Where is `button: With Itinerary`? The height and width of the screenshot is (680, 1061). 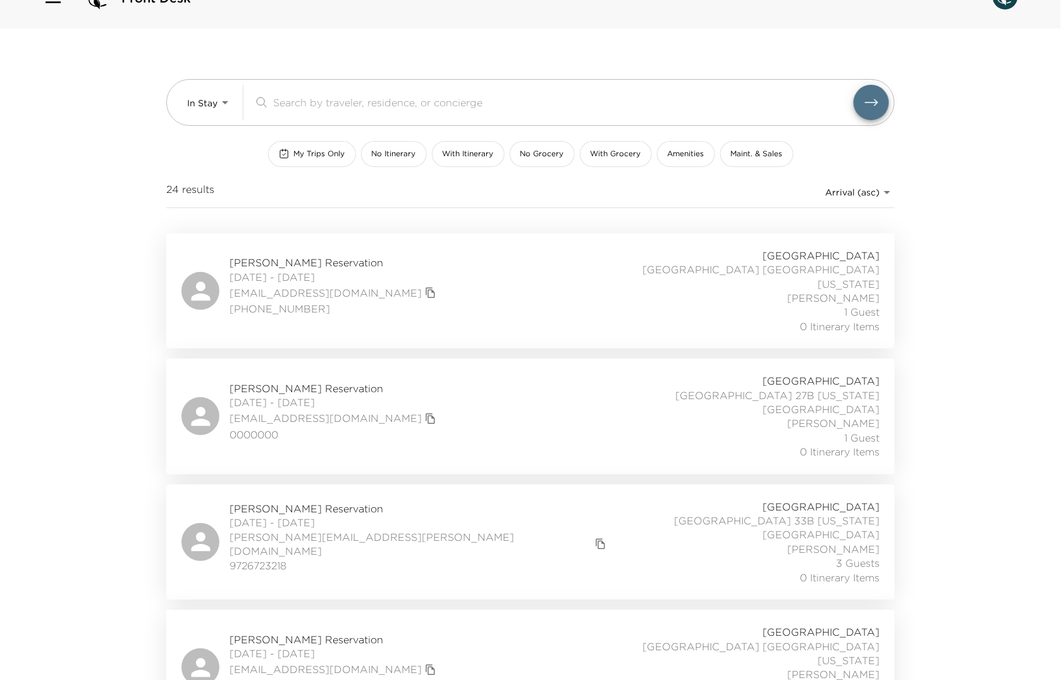 button: With Itinerary is located at coordinates (468, 154).